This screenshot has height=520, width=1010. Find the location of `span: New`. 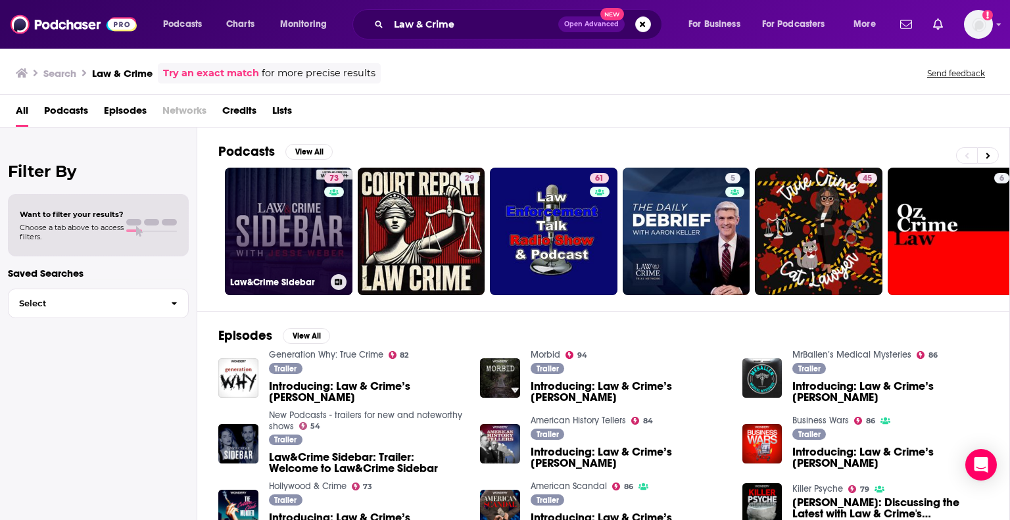

span: New is located at coordinates (612, 14).